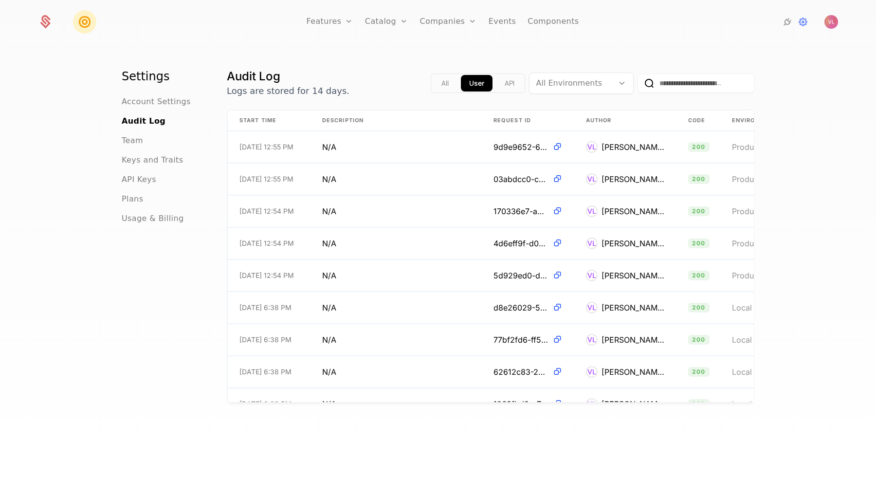 The height and width of the screenshot is (496, 876). Describe the element at coordinates (699, 121) in the screenshot. I see `th: Code` at that location.